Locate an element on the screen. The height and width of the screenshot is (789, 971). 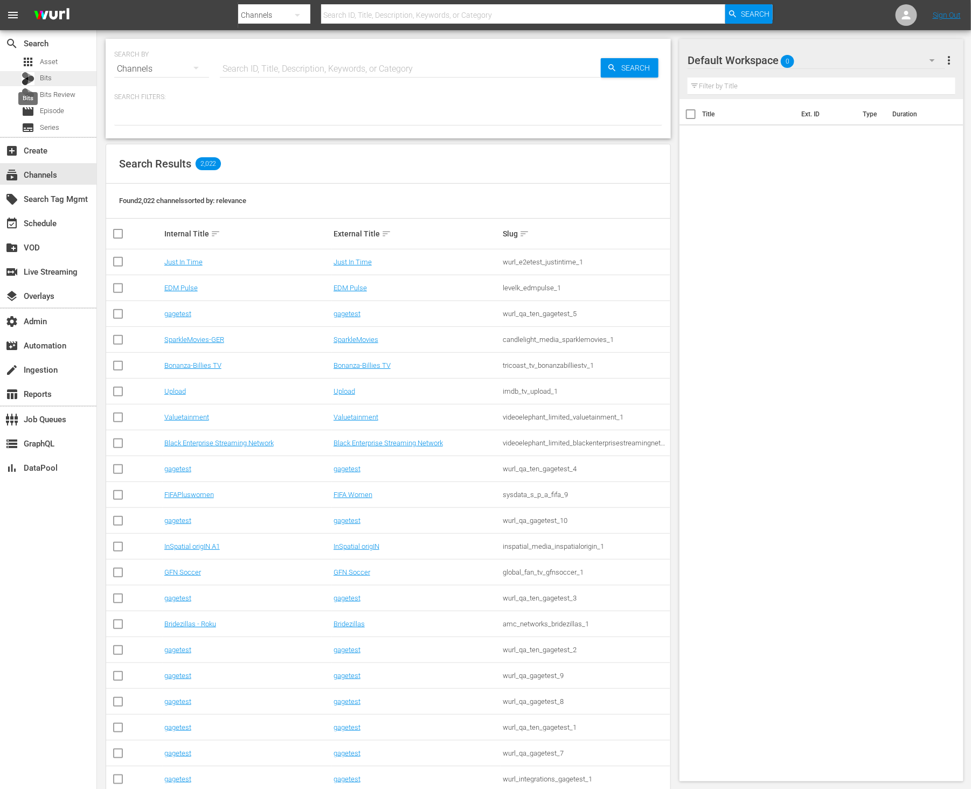
div: tricoast_tv_bonanzabilliestv_1 is located at coordinates (586, 365).